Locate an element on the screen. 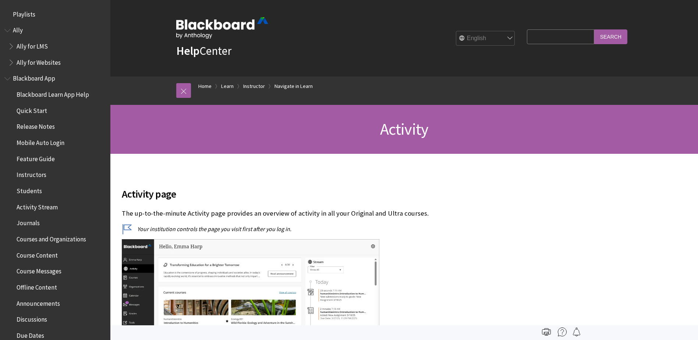 This screenshot has width=698, height=340. span: Activity Stream is located at coordinates (37, 206).